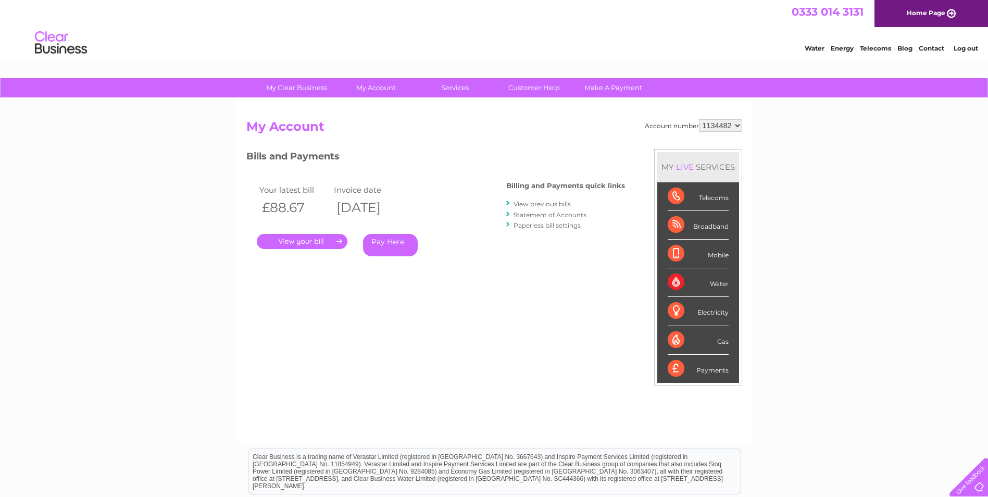 This screenshot has width=988, height=497. I want to click on div: LIVE, so click(685, 167).